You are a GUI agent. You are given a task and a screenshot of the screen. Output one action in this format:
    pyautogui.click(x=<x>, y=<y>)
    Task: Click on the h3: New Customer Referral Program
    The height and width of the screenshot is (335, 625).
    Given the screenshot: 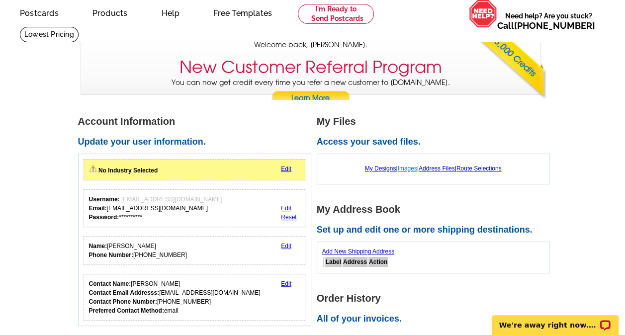 What is the action you would take?
    pyautogui.click(x=311, y=67)
    